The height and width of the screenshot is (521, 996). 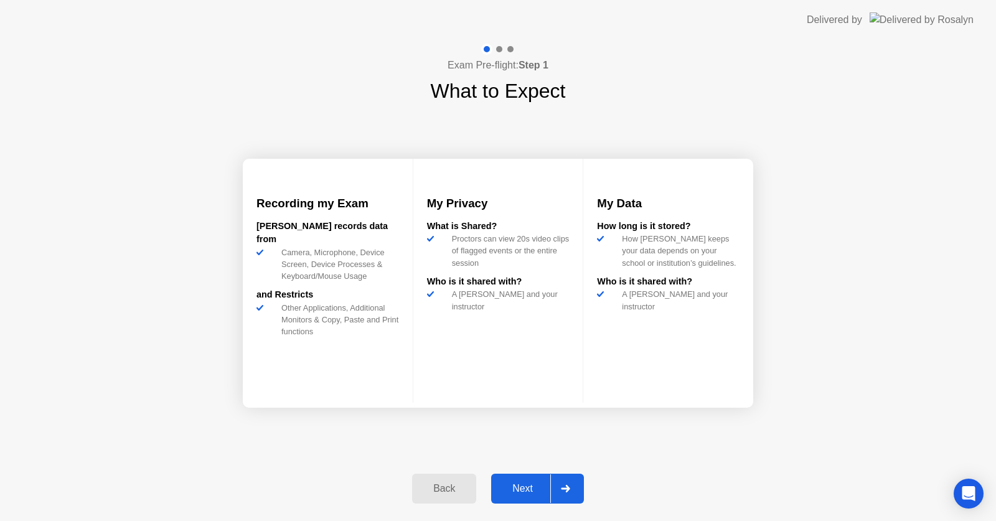 I want to click on div: What is Shared?, so click(x=498, y=226).